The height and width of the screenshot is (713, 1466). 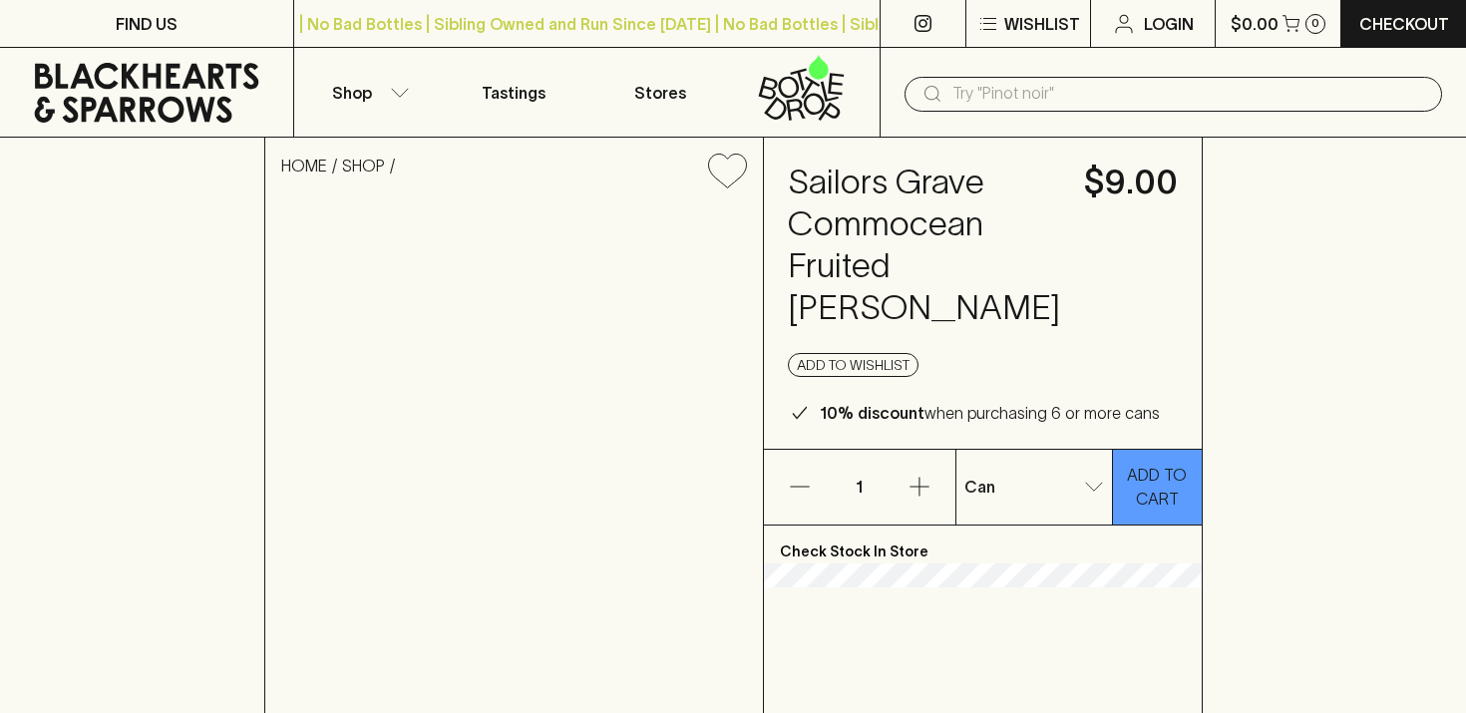 I want to click on p: $0.00, so click(x=1255, y=24).